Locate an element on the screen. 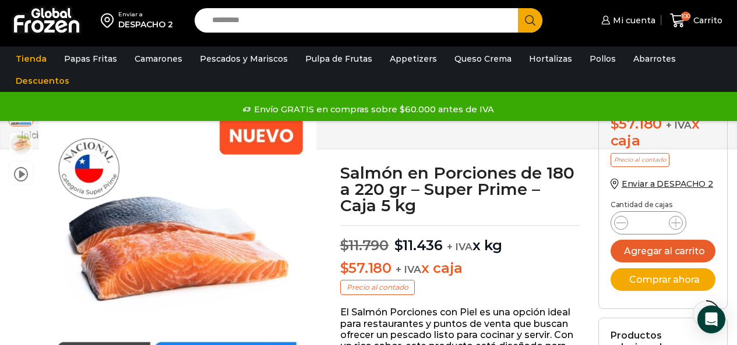 The height and width of the screenshot is (345, 737). a: Hortalizas is located at coordinates (550, 59).